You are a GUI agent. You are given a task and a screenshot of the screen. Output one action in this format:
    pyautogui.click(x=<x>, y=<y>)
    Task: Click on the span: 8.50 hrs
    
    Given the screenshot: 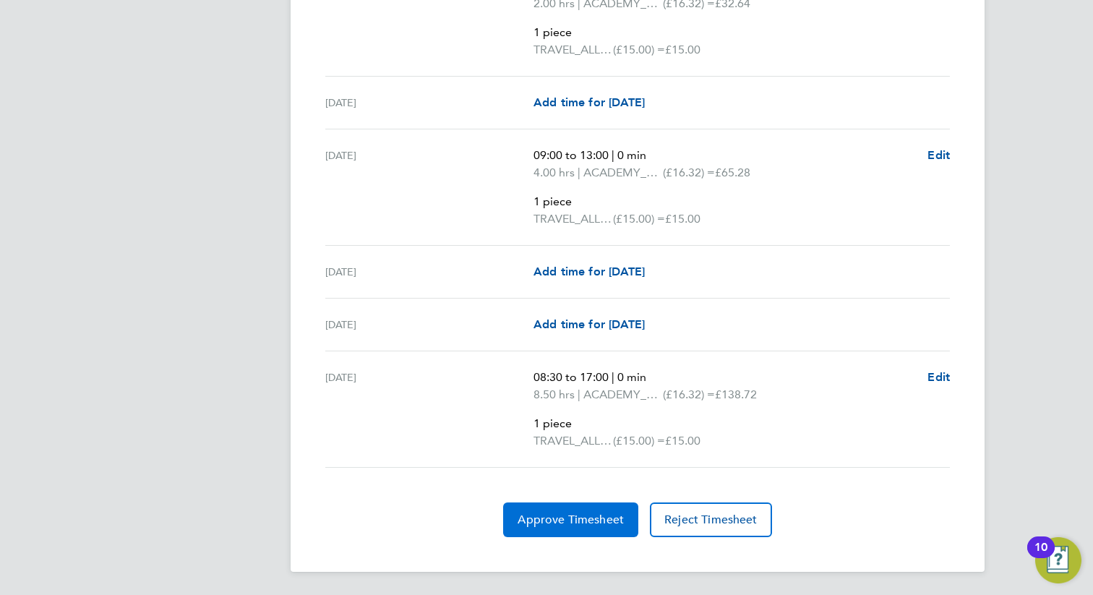 What is the action you would take?
    pyautogui.click(x=554, y=394)
    